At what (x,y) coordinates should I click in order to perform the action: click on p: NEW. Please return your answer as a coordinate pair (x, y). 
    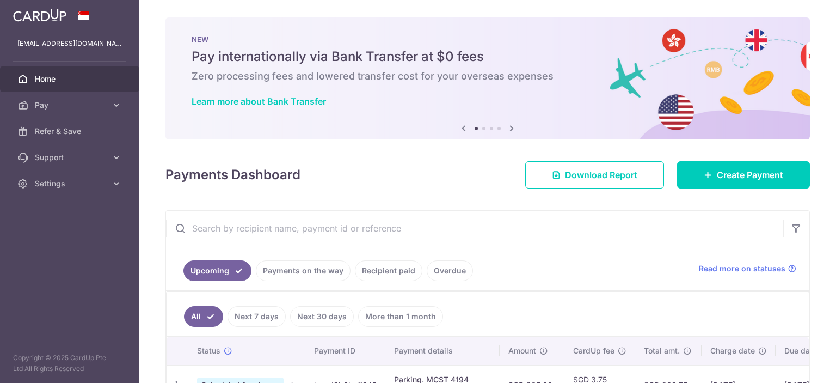
    Looking at the image, I should click on (488, 39).